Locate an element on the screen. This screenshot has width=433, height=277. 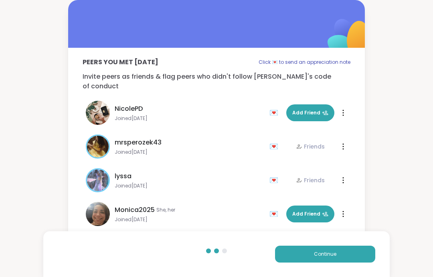
img: mrsperozek43 is located at coordinates (98, 146).